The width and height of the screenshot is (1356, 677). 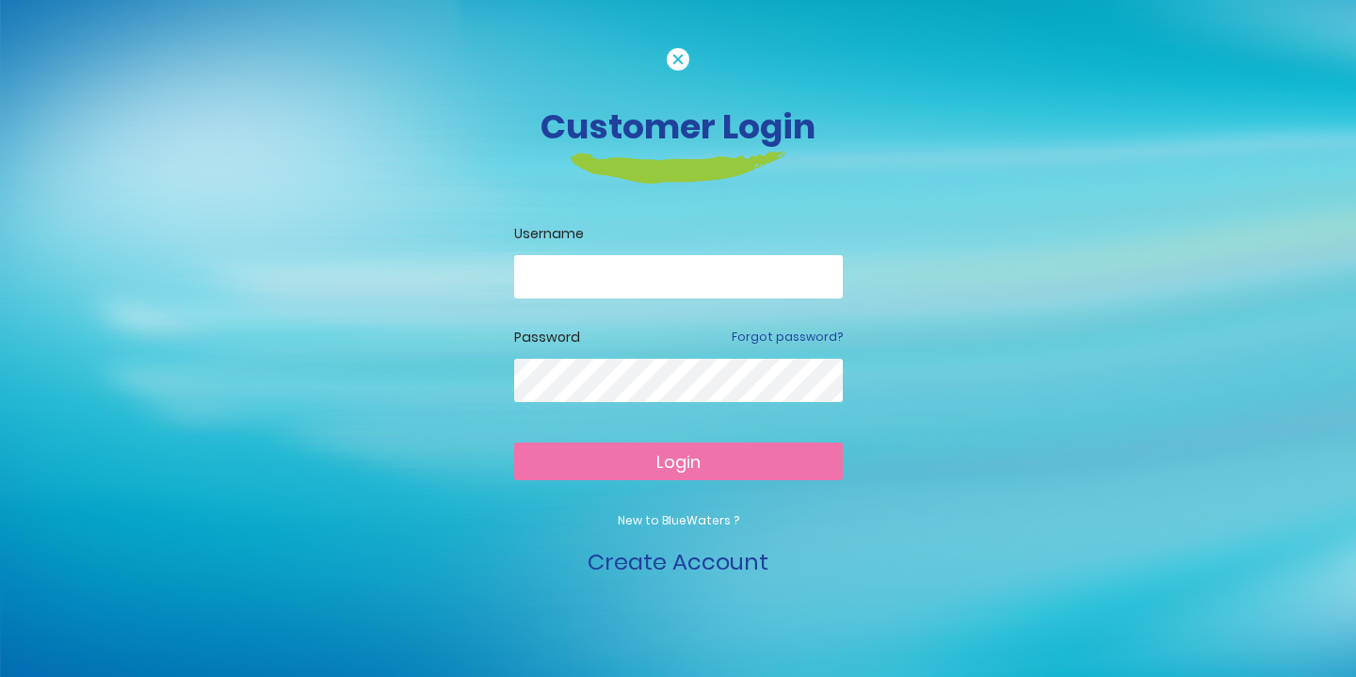 I want to click on h3: Customer Login, so click(x=678, y=126).